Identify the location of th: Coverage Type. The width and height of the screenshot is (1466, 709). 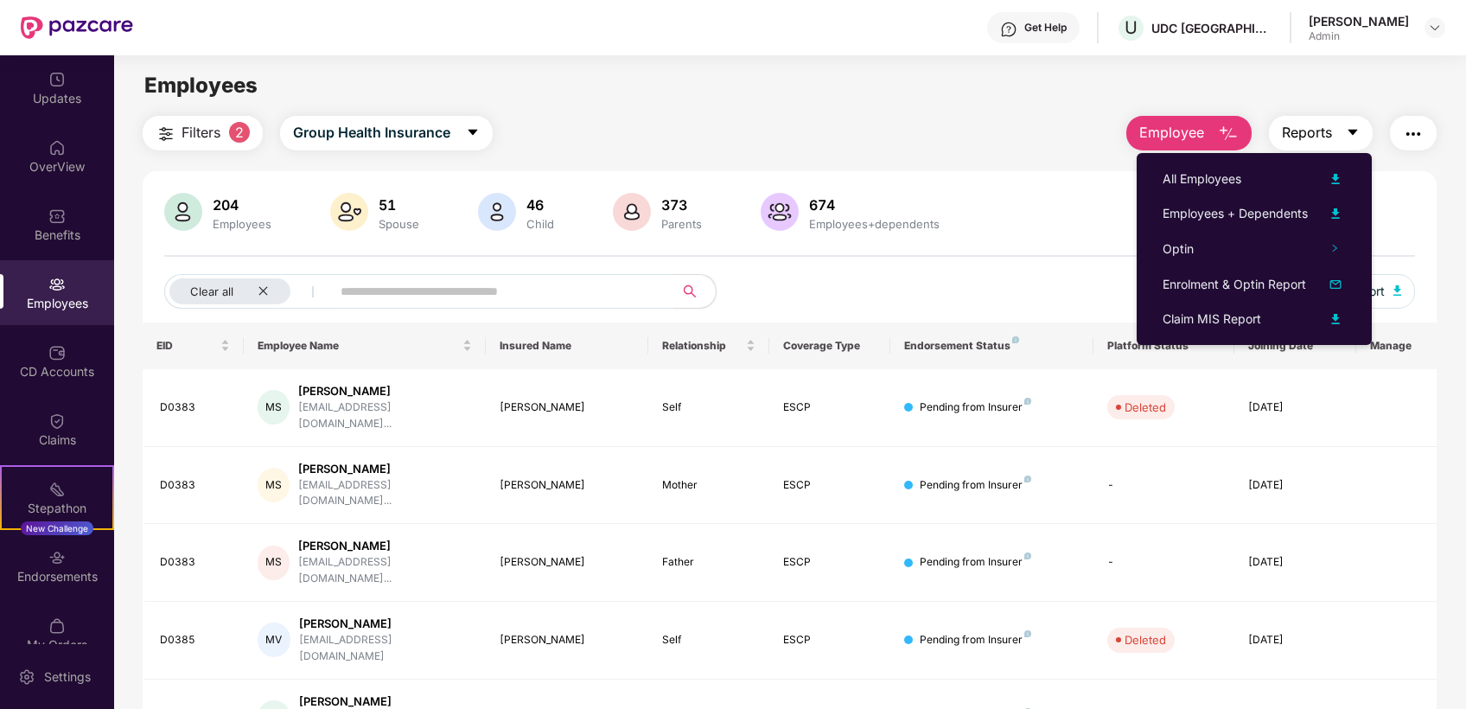
(830, 346).